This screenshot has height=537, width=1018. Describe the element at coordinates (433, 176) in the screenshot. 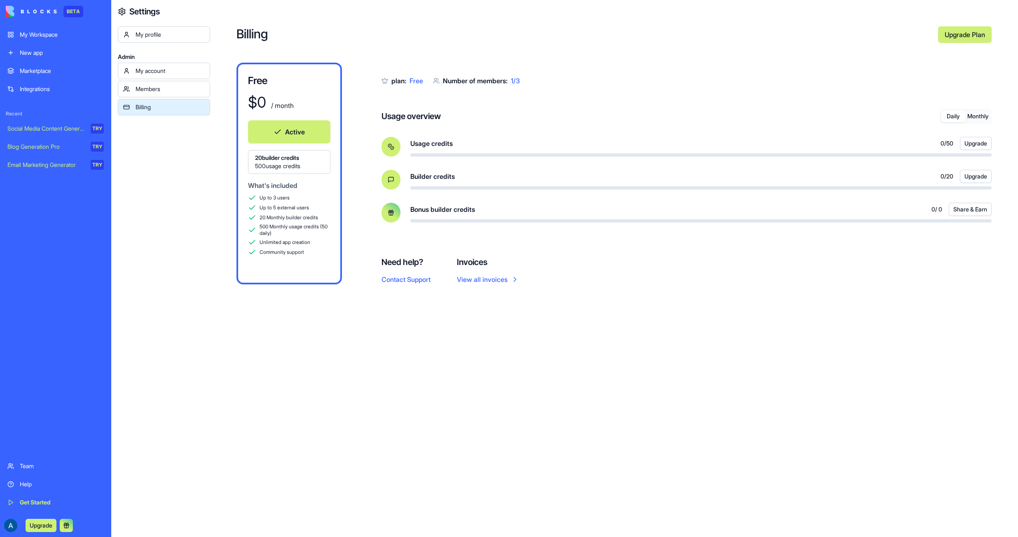

I see `span: Builder credits` at that location.